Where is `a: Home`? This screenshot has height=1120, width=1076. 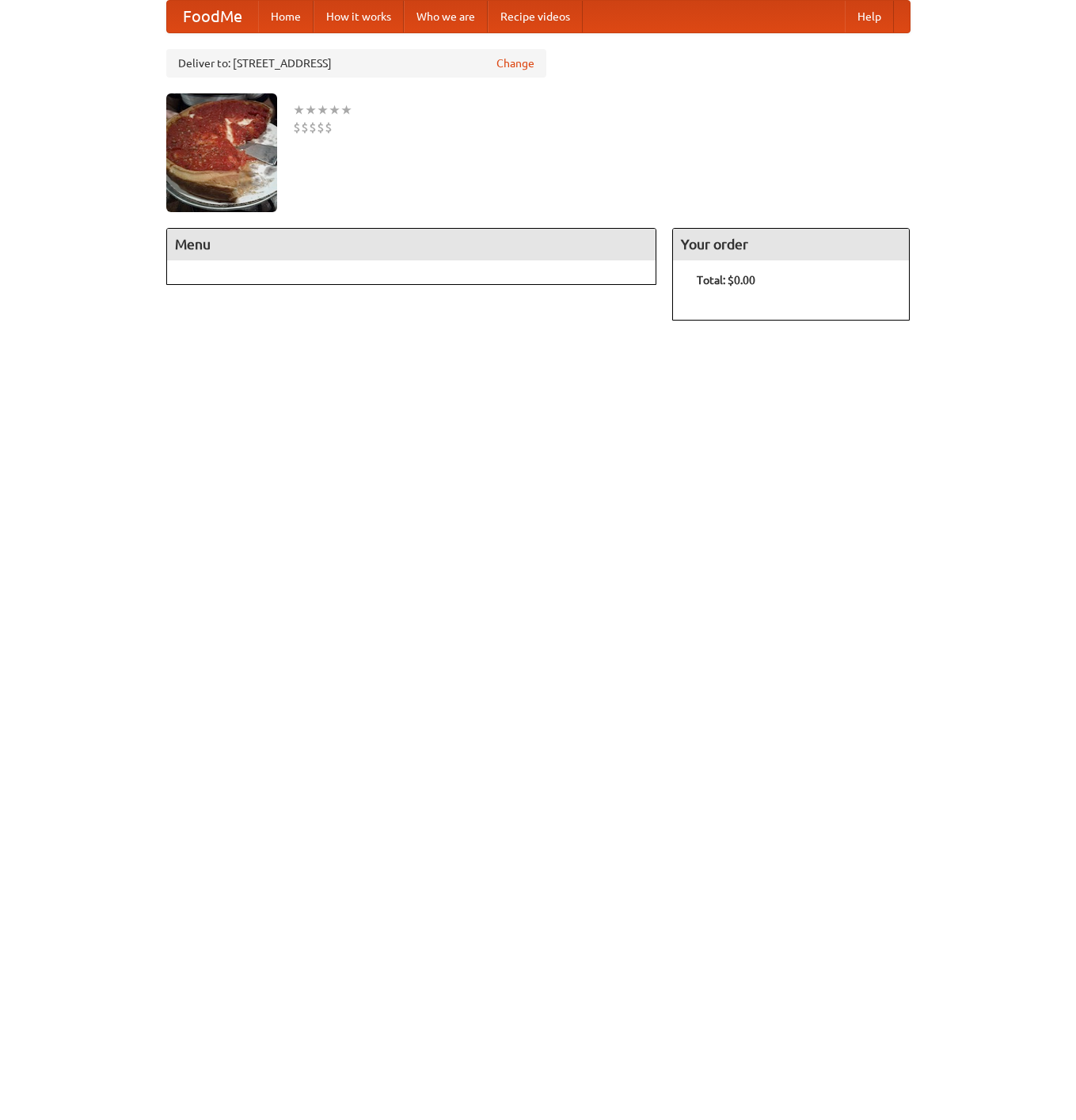 a: Home is located at coordinates (285, 17).